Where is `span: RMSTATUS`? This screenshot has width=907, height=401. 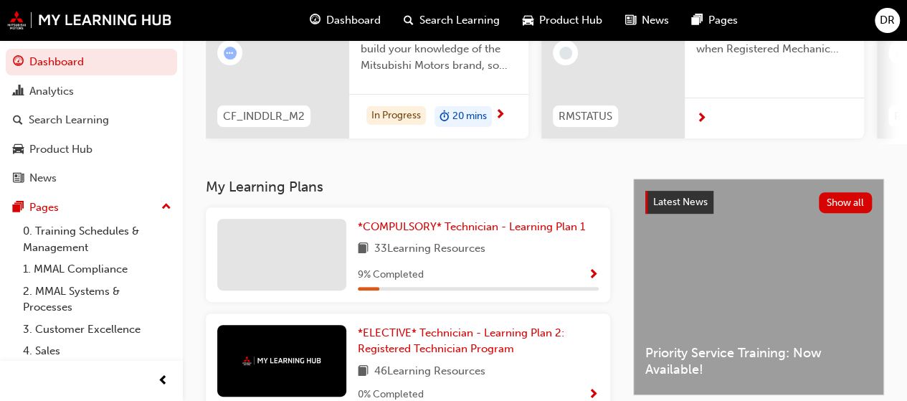 span: RMSTATUS is located at coordinates (585, 116).